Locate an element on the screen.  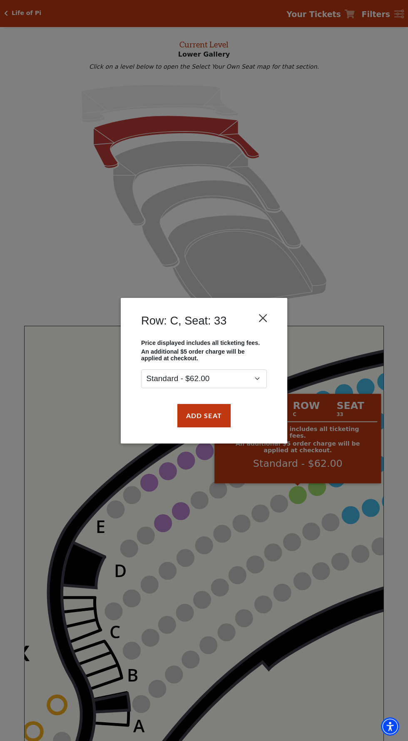
p: An additional $5 order charge will be applied at checkout. is located at coordinates (204, 354).